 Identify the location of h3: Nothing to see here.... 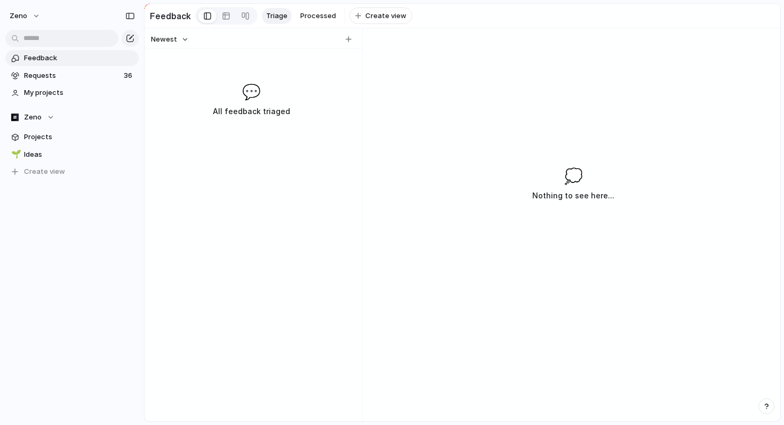
(574, 196).